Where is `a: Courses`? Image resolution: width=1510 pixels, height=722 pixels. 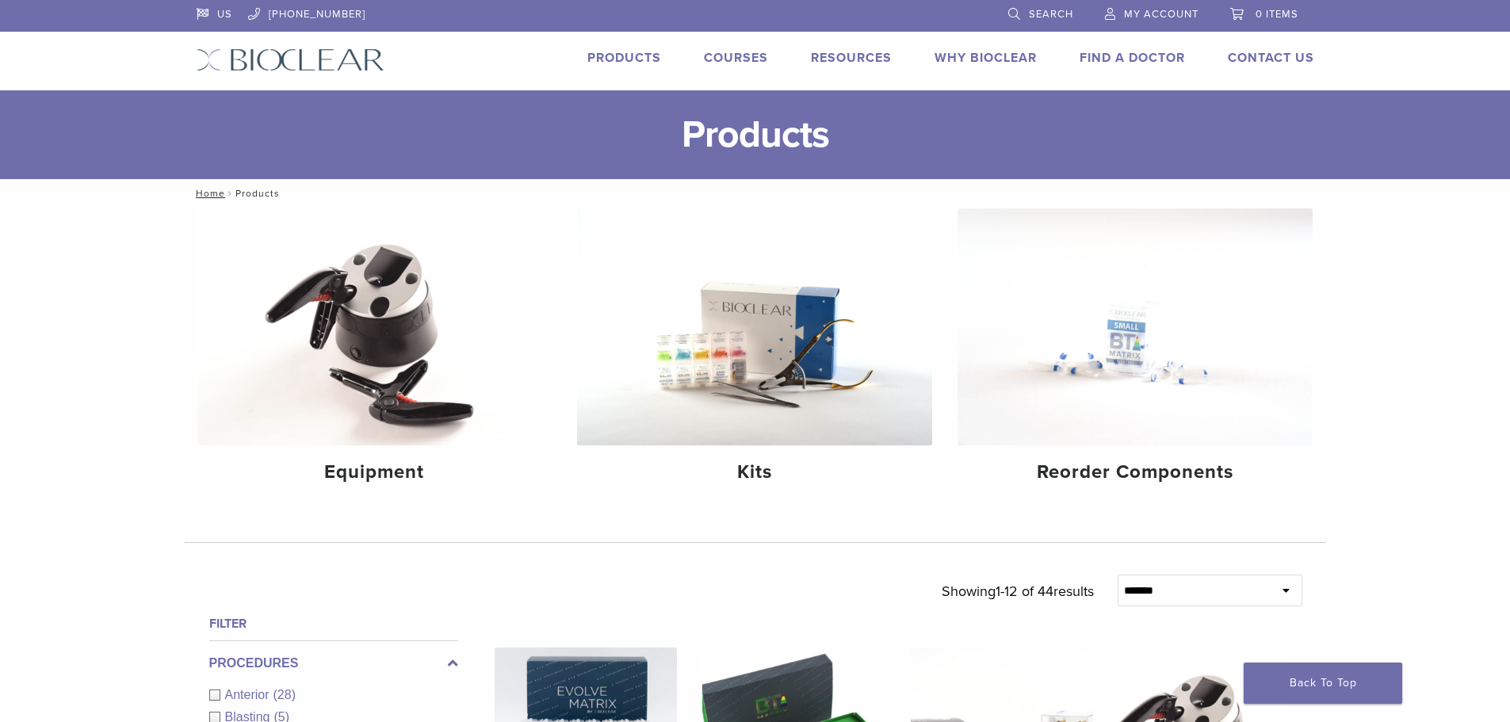 a: Courses is located at coordinates (735, 58).